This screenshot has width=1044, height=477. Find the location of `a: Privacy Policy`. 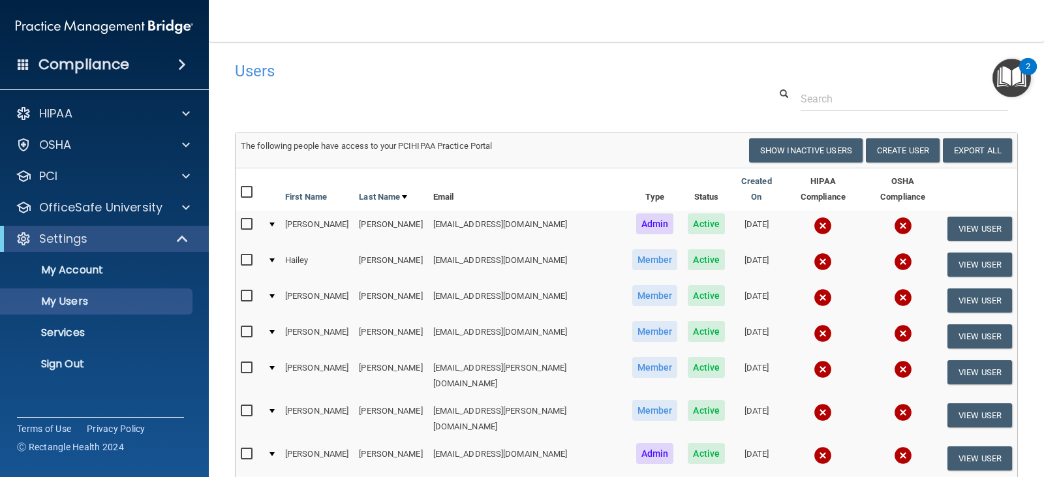

a: Privacy Policy is located at coordinates (116, 429).